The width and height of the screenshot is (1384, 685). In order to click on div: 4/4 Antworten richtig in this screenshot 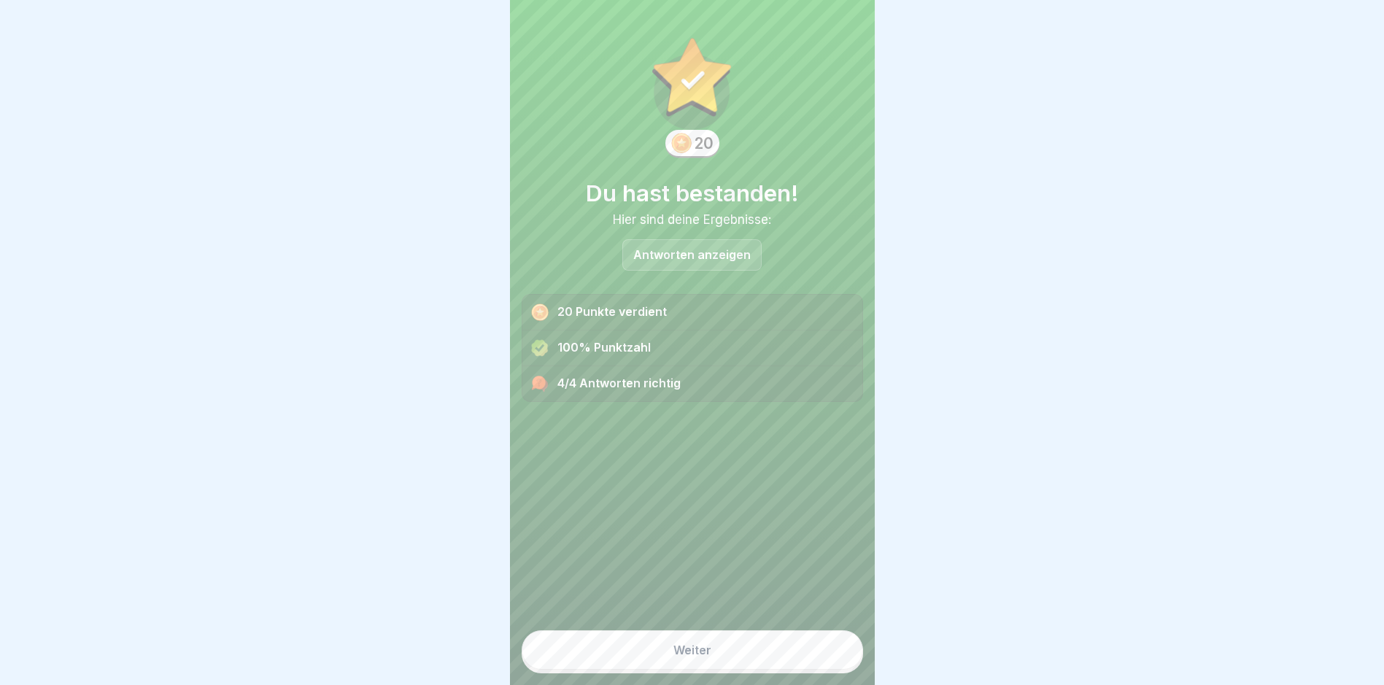, I will do `click(692, 384)`.